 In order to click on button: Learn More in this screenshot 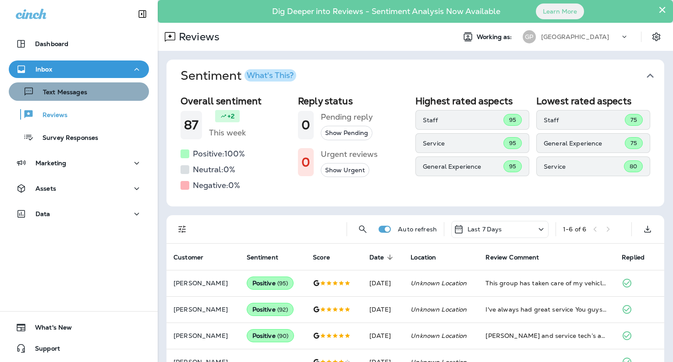, I will do `click(560, 11)`.